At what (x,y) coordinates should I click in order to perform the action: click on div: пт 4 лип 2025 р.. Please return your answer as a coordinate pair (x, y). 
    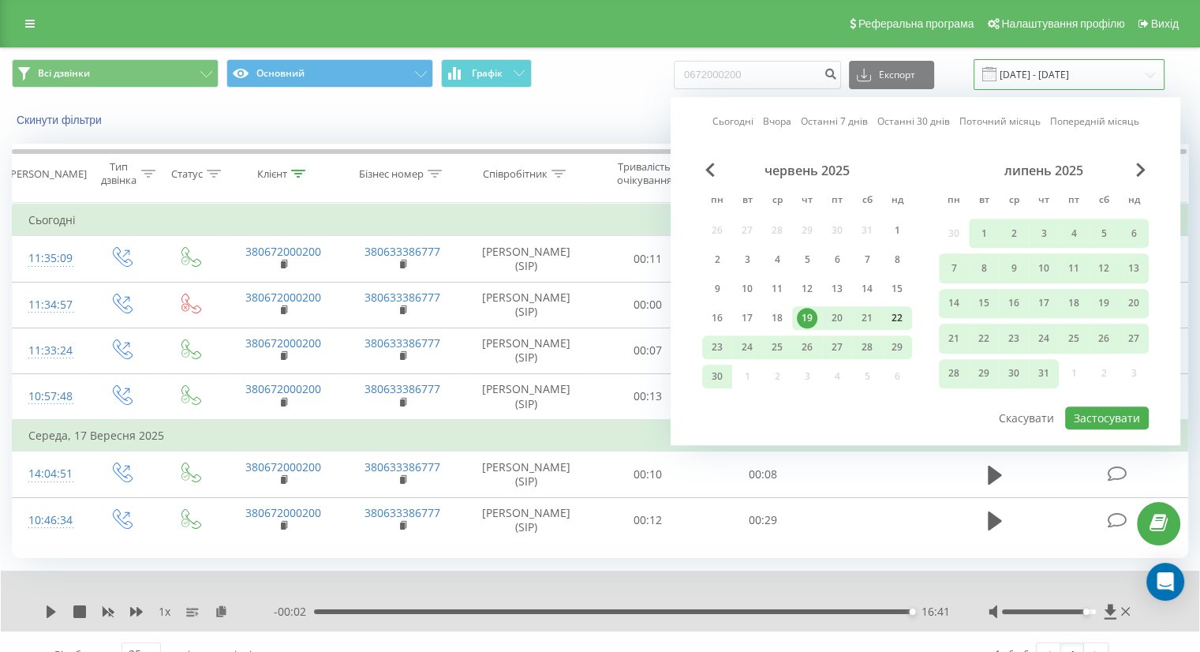
    Looking at the image, I should click on (1074, 233).